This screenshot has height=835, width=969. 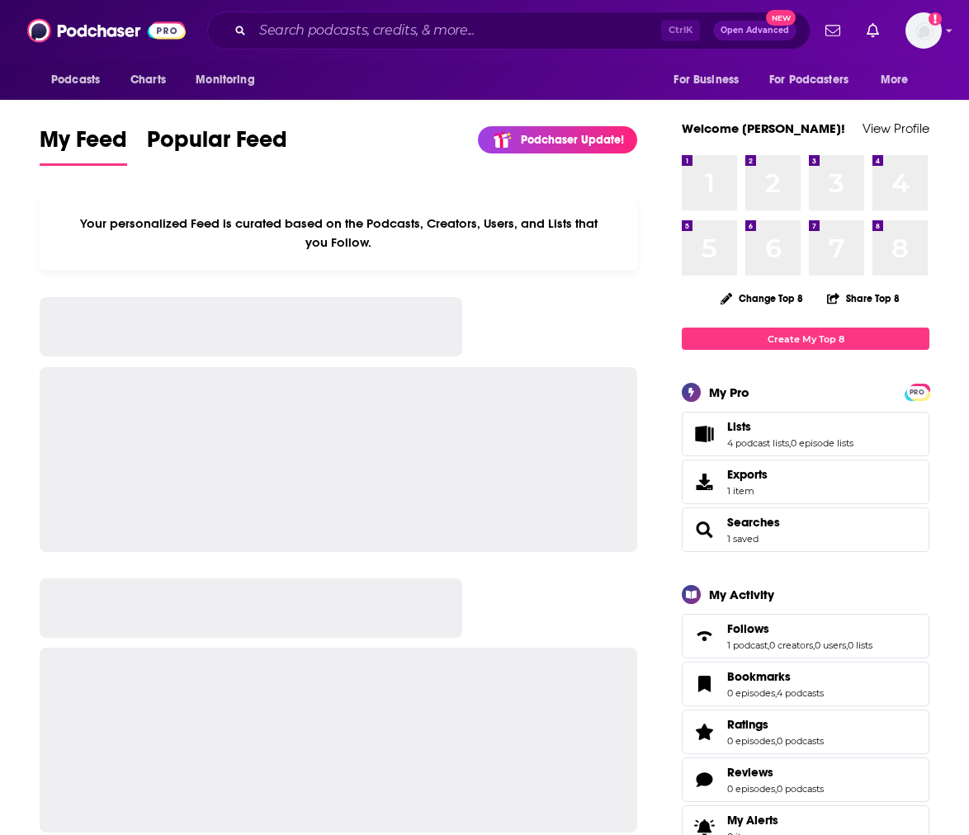 What do you see at coordinates (863, 298) in the screenshot?
I see `button: Share Top 8` at bounding box center [863, 298].